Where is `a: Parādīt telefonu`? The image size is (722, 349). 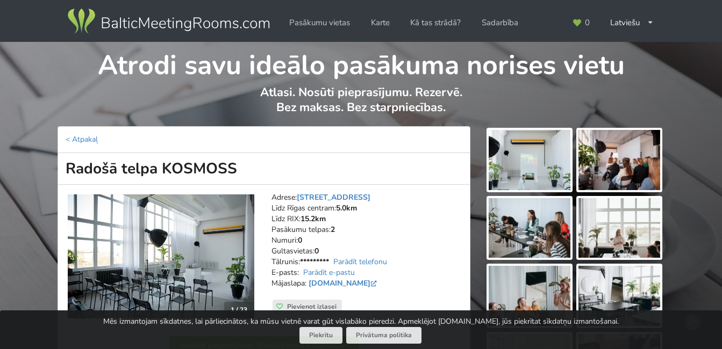
a: Parādīt telefonu is located at coordinates (360, 262).